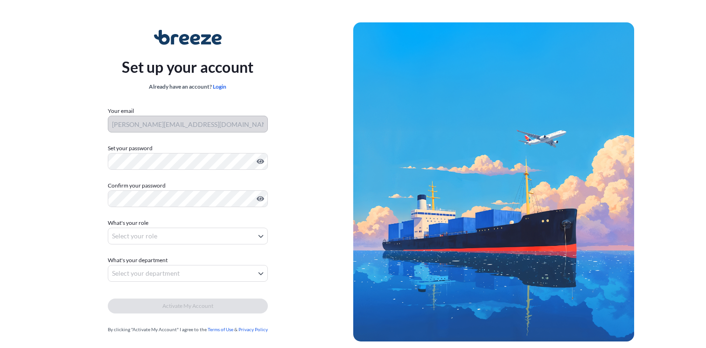 The height and width of the screenshot is (348, 706). What do you see at coordinates (146, 273) in the screenshot?
I see `span: Select your department` at bounding box center [146, 273].